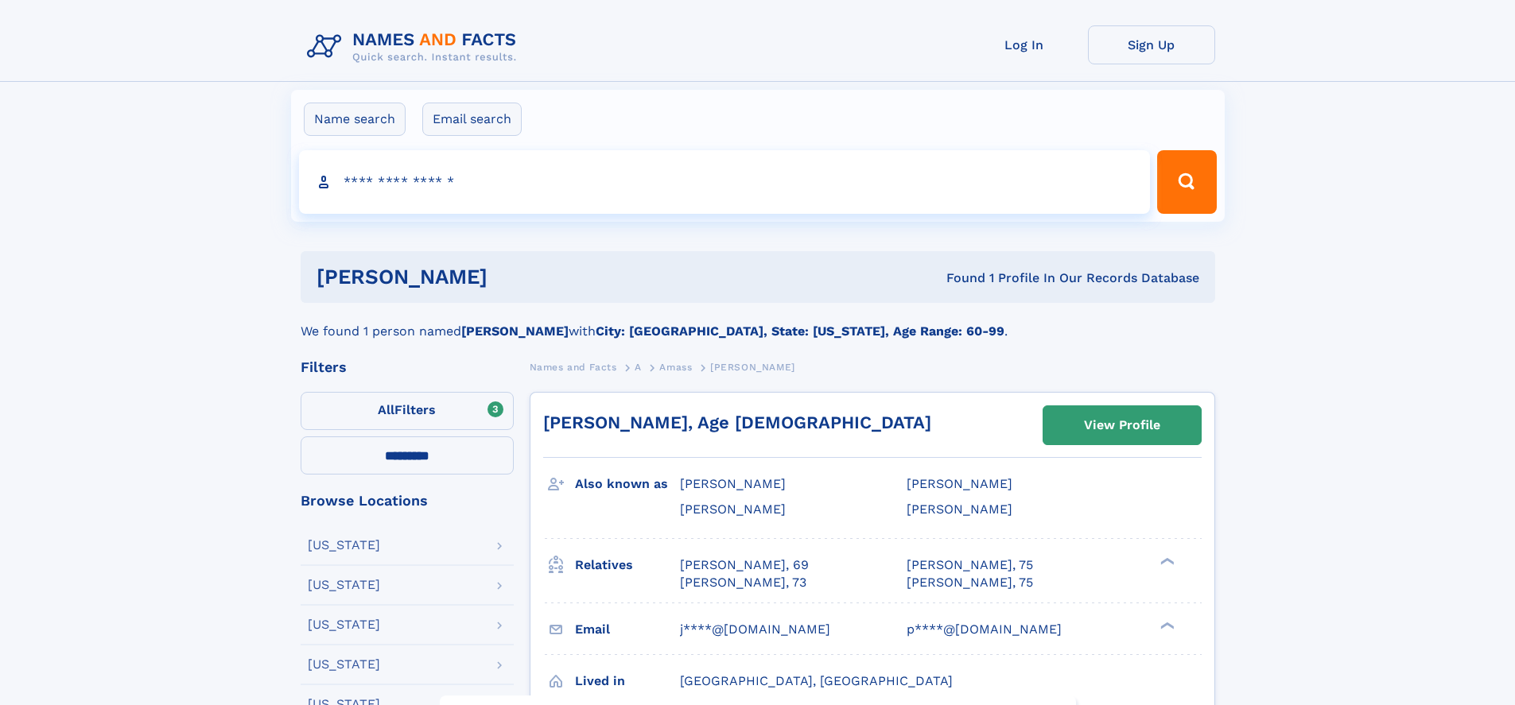  I want to click on a: Amass, so click(675, 367).